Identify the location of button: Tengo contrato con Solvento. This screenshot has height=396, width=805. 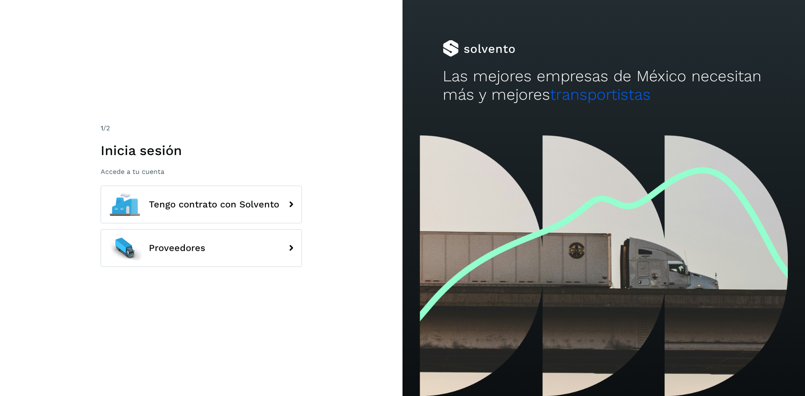
(201, 205).